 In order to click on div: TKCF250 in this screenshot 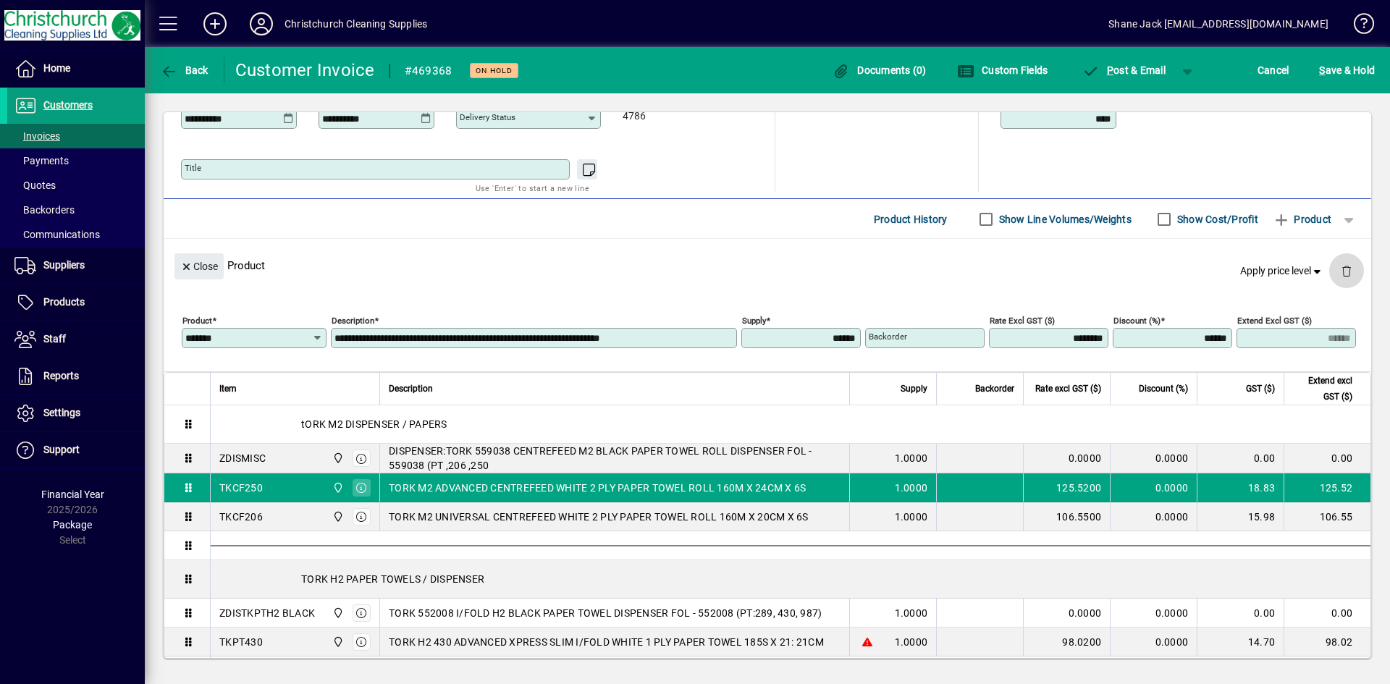, I will do `click(241, 488)`.